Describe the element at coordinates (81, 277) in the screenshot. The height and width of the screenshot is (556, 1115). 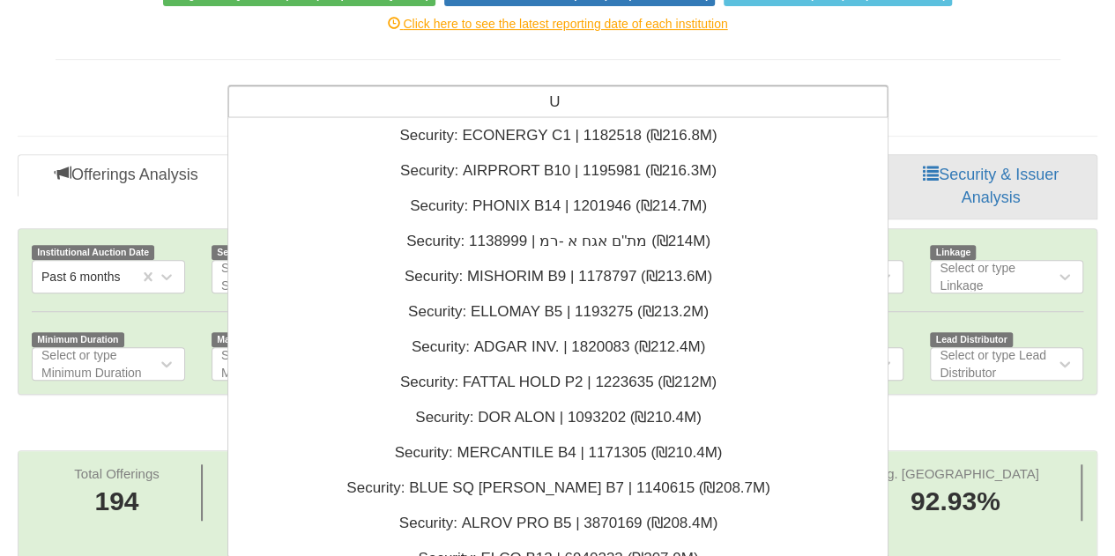
I see `div: Past 6 months` at that location.